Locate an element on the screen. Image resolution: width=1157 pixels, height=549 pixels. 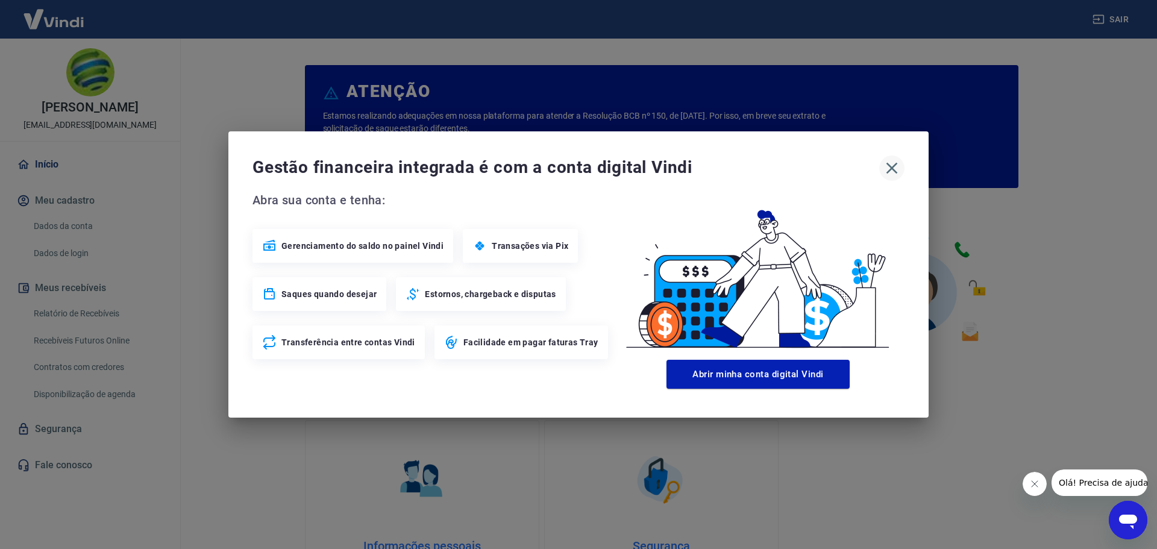
span: Facilidade em pagar faturas Tray is located at coordinates (531, 342).